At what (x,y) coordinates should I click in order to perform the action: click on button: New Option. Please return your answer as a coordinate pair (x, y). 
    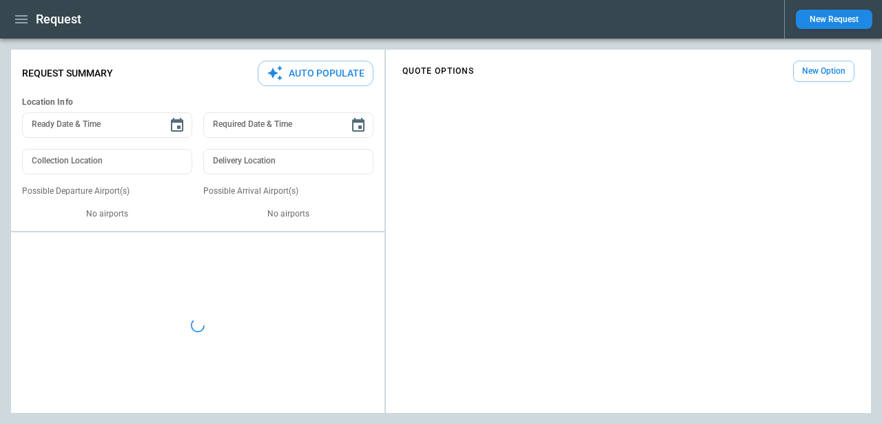
    Looking at the image, I should click on (823, 71).